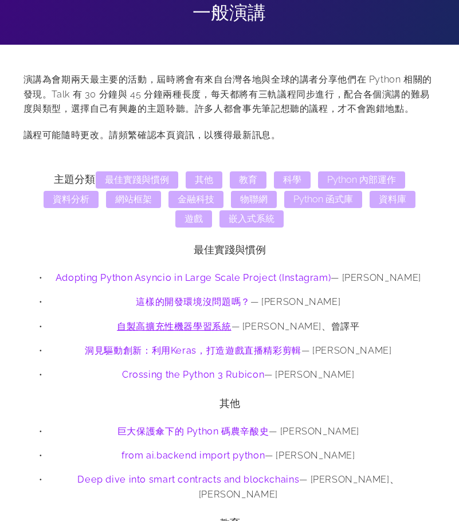 This screenshot has width=459, height=521. Describe the element at coordinates (323, 200) in the screenshot. I see `a: Python 函式庫` at that location.